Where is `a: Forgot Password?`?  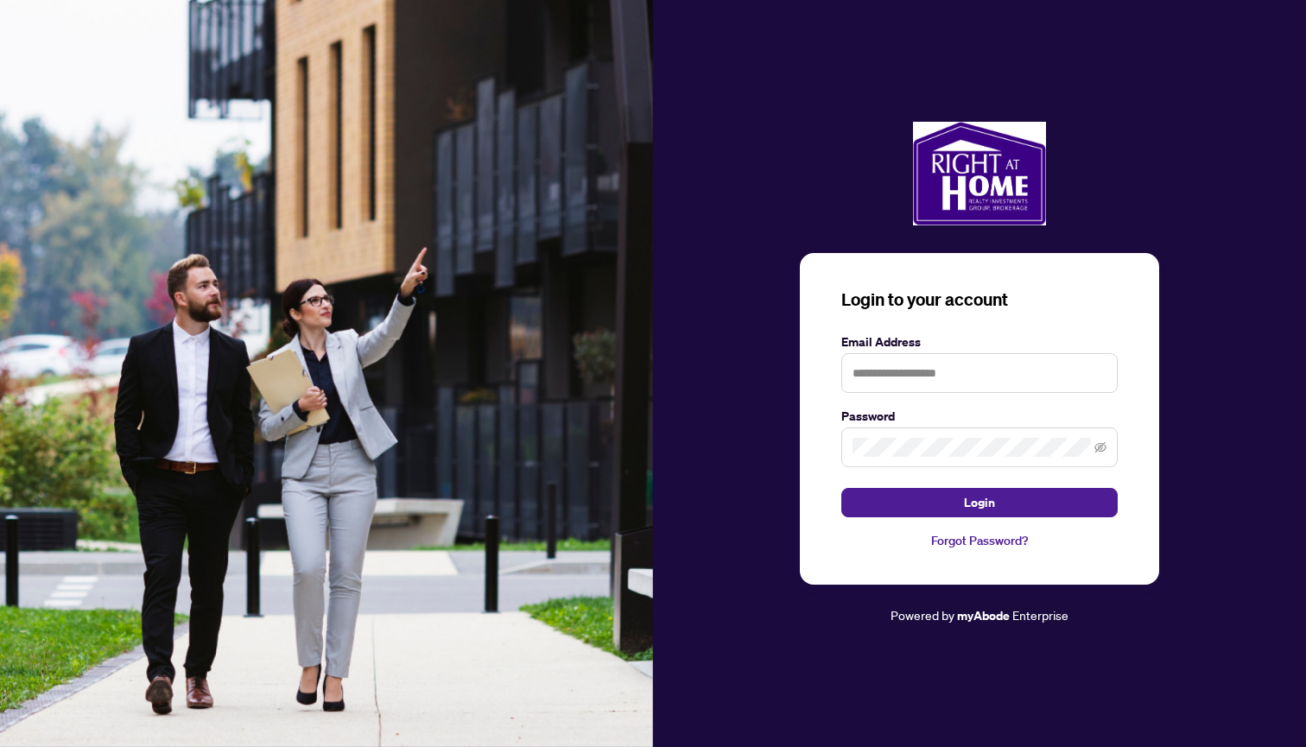 a: Forgot Password? is located at coordinates (980, 541).